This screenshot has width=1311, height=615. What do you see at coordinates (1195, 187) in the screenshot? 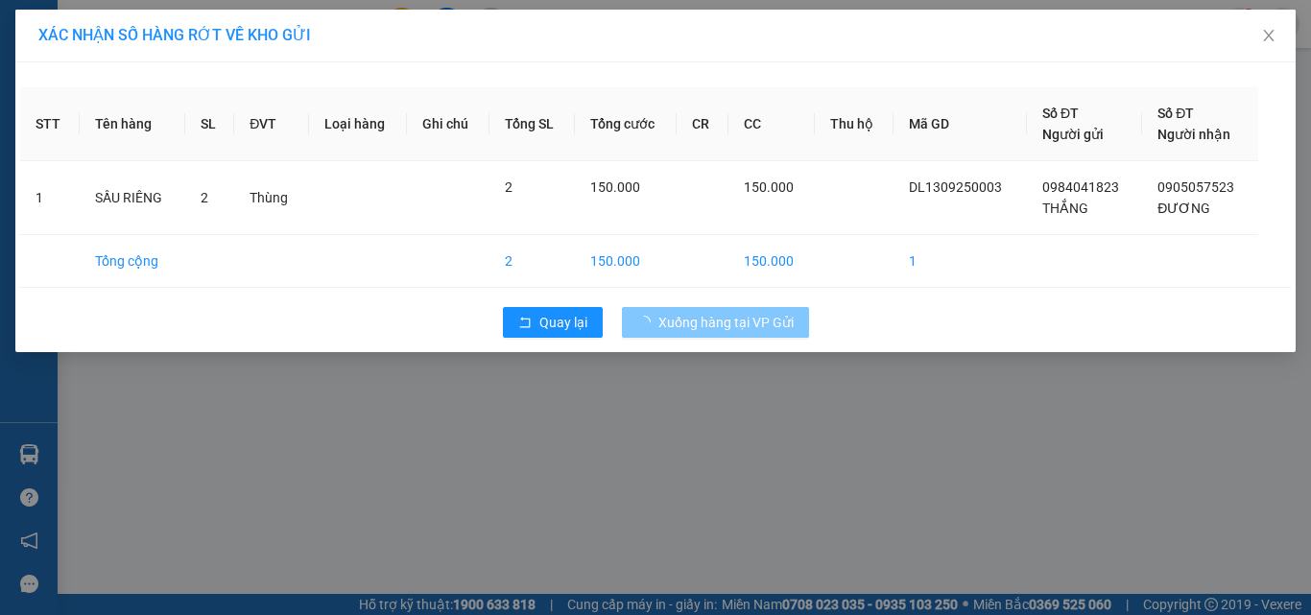
I see `span: 0905057523` at bounding box center [1195, 187].